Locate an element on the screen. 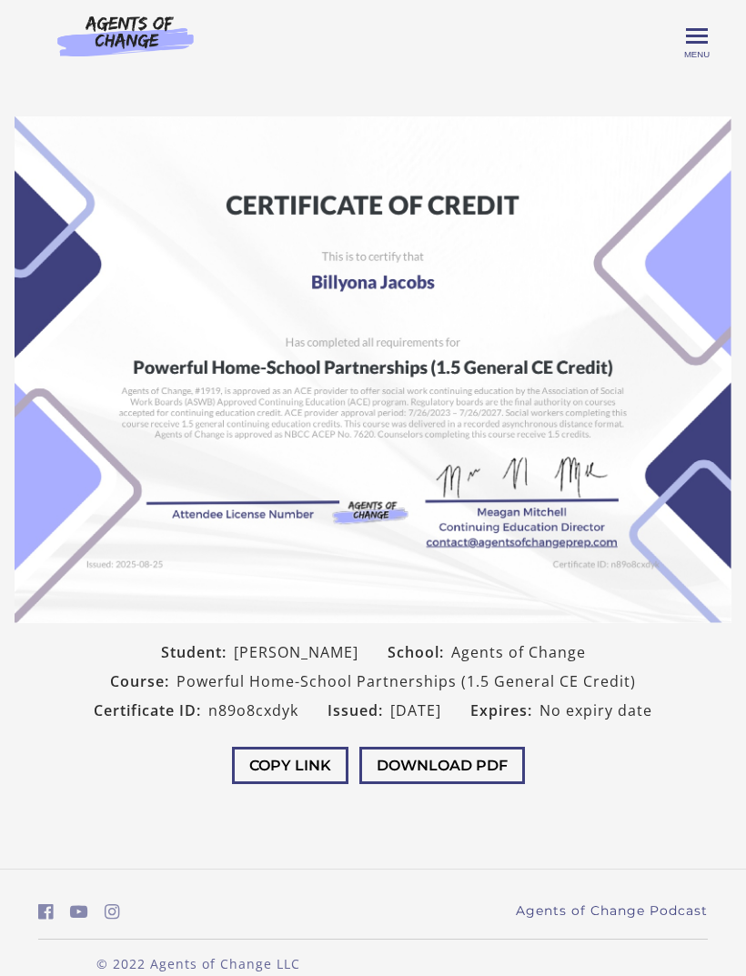  span: Certificate ID: is located at coordinates (151, 711).